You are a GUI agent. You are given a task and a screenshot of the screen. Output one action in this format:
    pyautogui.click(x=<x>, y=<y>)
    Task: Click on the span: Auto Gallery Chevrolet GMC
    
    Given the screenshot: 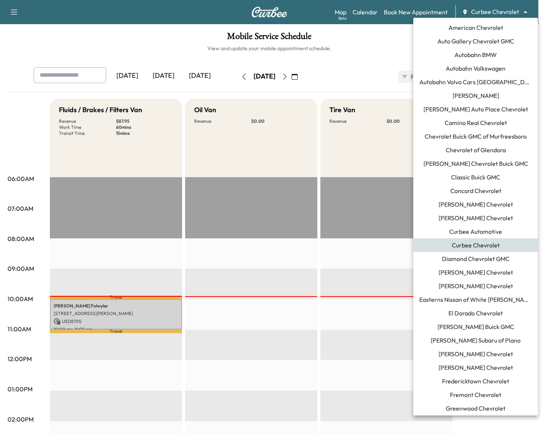 What is the action you would take?
    pyautogui.click(x=476, y=41)
    